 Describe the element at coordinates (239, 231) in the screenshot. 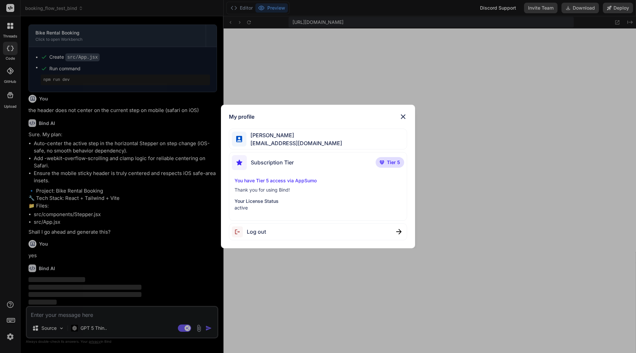

I see `img: logout` at that location.